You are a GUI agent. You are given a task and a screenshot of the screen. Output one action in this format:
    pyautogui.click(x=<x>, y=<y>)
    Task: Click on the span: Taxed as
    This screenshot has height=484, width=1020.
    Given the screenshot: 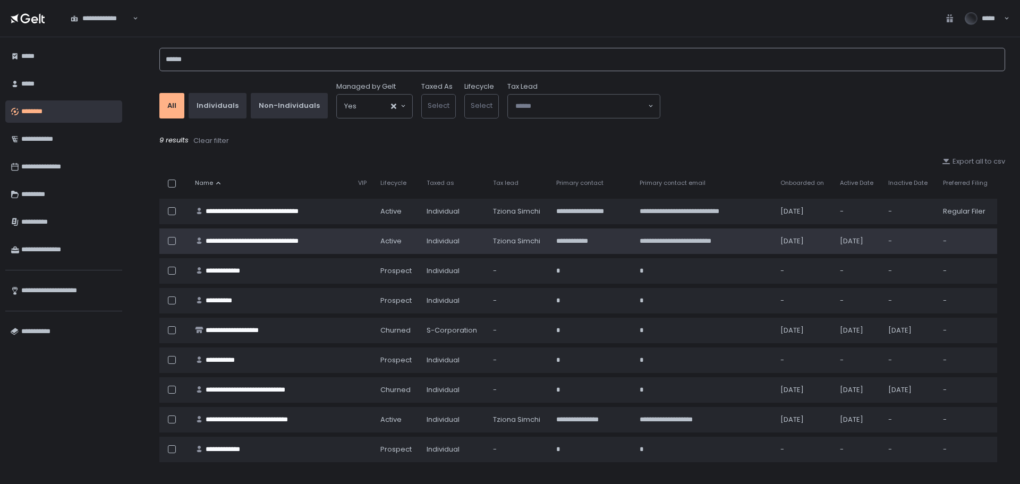 What is the action you would take?
    pyautogui.click(x=440, y=183)
    